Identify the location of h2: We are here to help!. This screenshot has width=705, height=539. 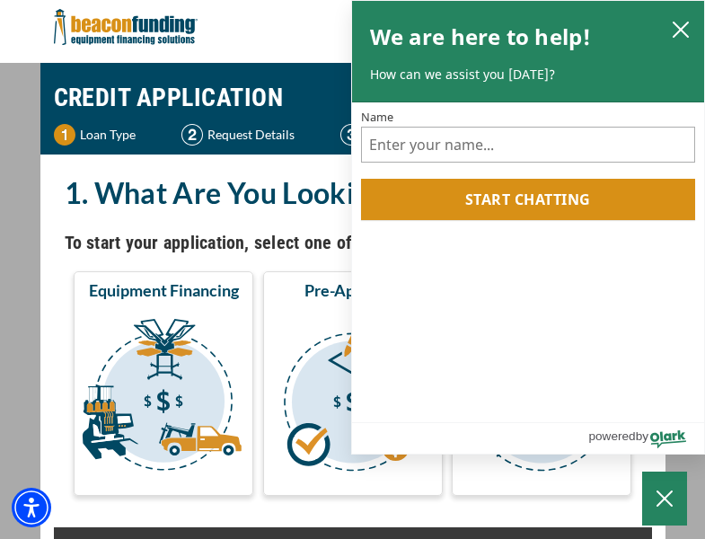
(481, 37).